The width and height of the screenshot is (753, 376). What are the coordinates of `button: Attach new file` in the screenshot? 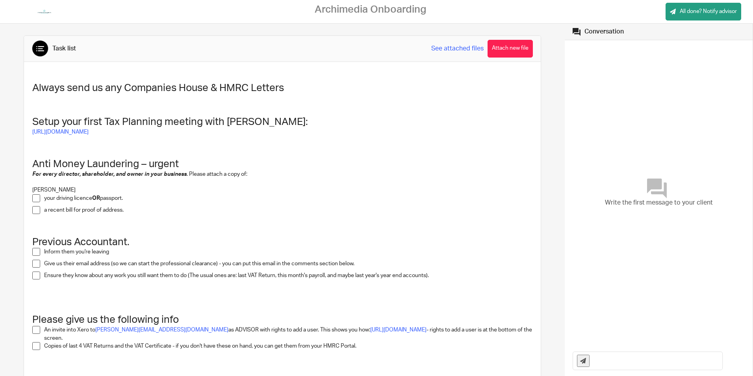 It's located at (510, 48).